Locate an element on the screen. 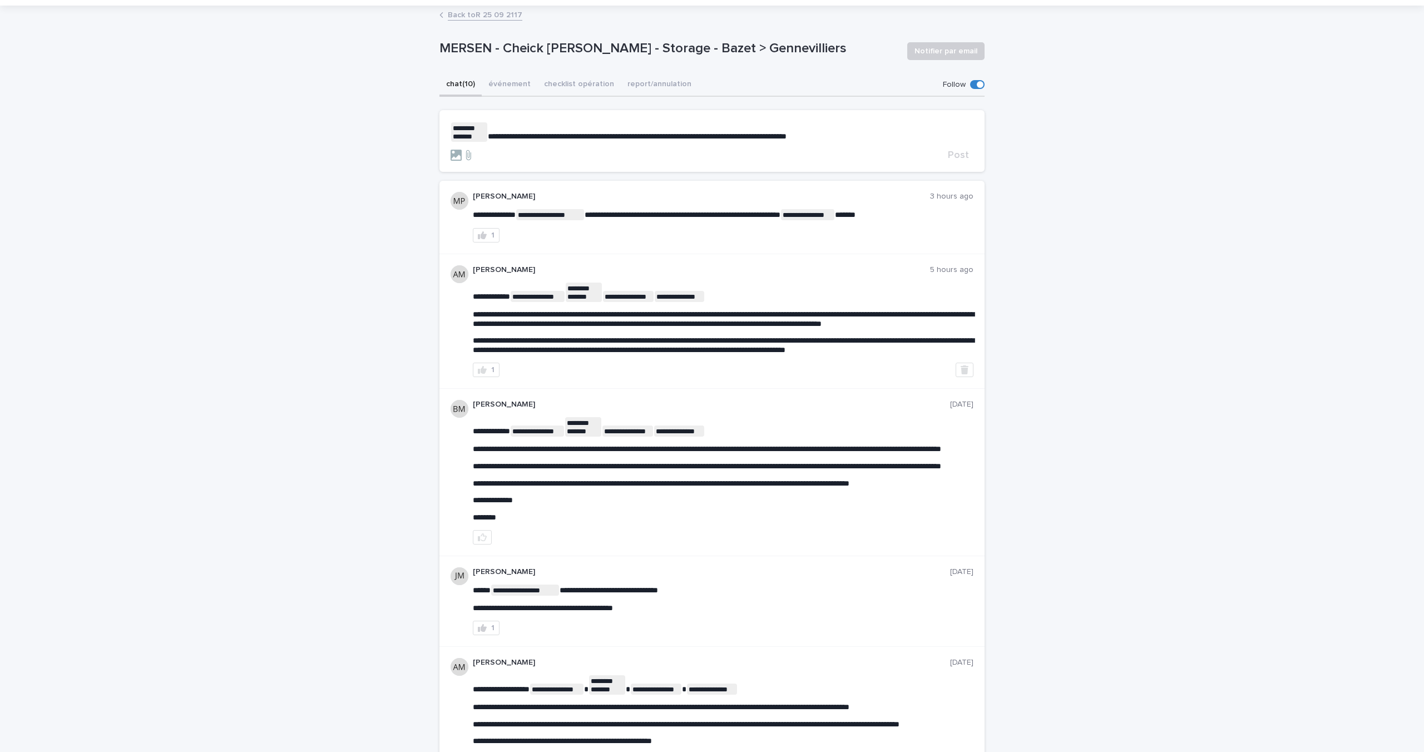 Image resolution: width=1424 pixels, height=752 pixels. p: 3 hours ago is located at coordinates (952, 196).